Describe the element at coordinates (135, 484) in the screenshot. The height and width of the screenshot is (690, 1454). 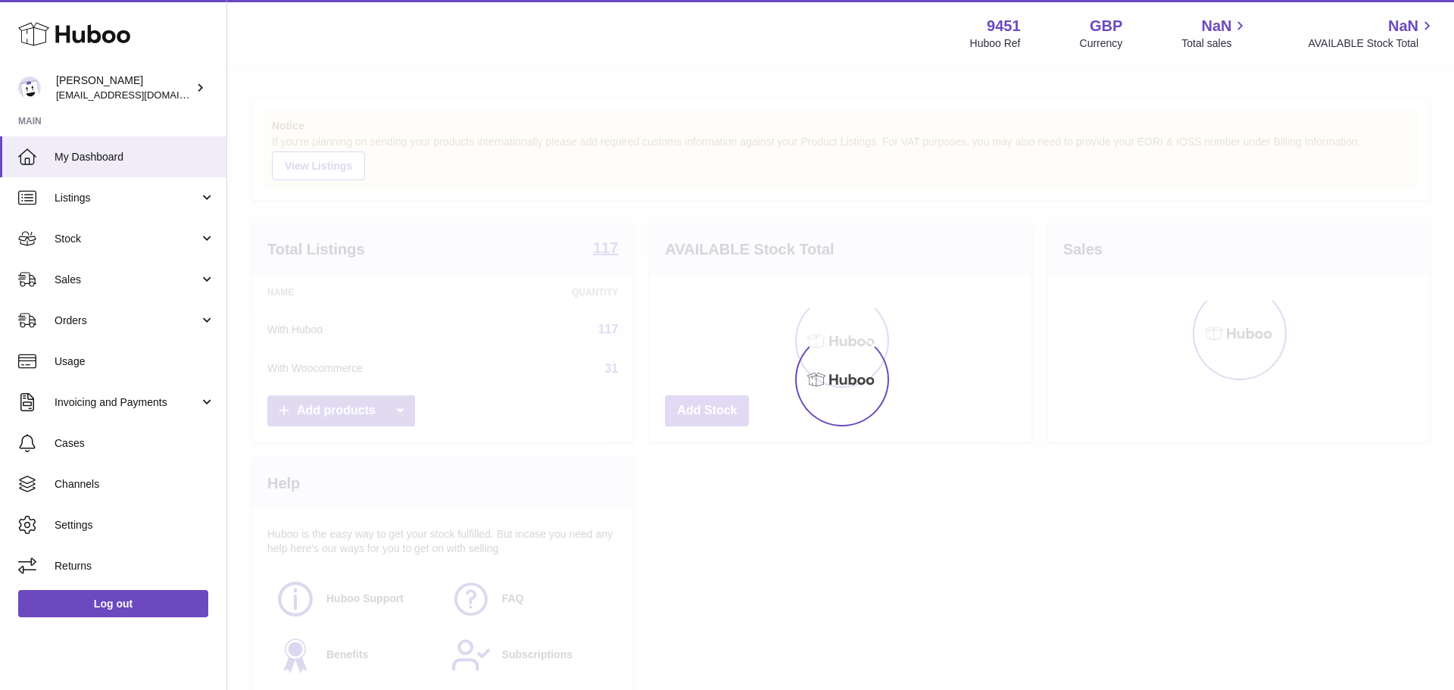
I see `span: Channels` at that location.